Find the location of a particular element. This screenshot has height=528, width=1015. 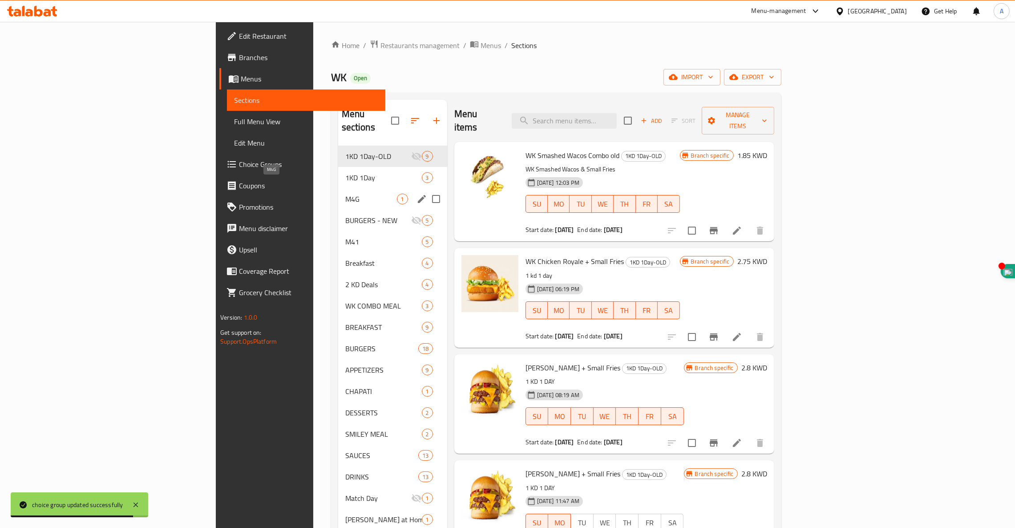

span: 3 is located at coordinates (427, 177).